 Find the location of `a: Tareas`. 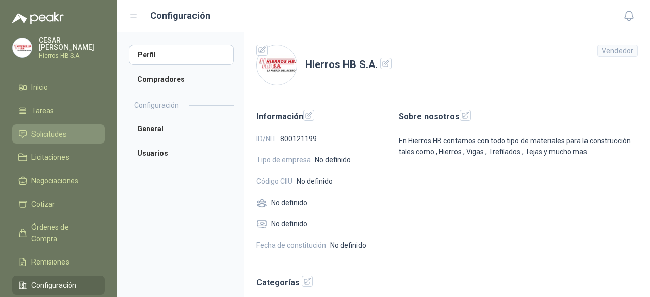

a: Tareas is located at coordinates (58, 111).